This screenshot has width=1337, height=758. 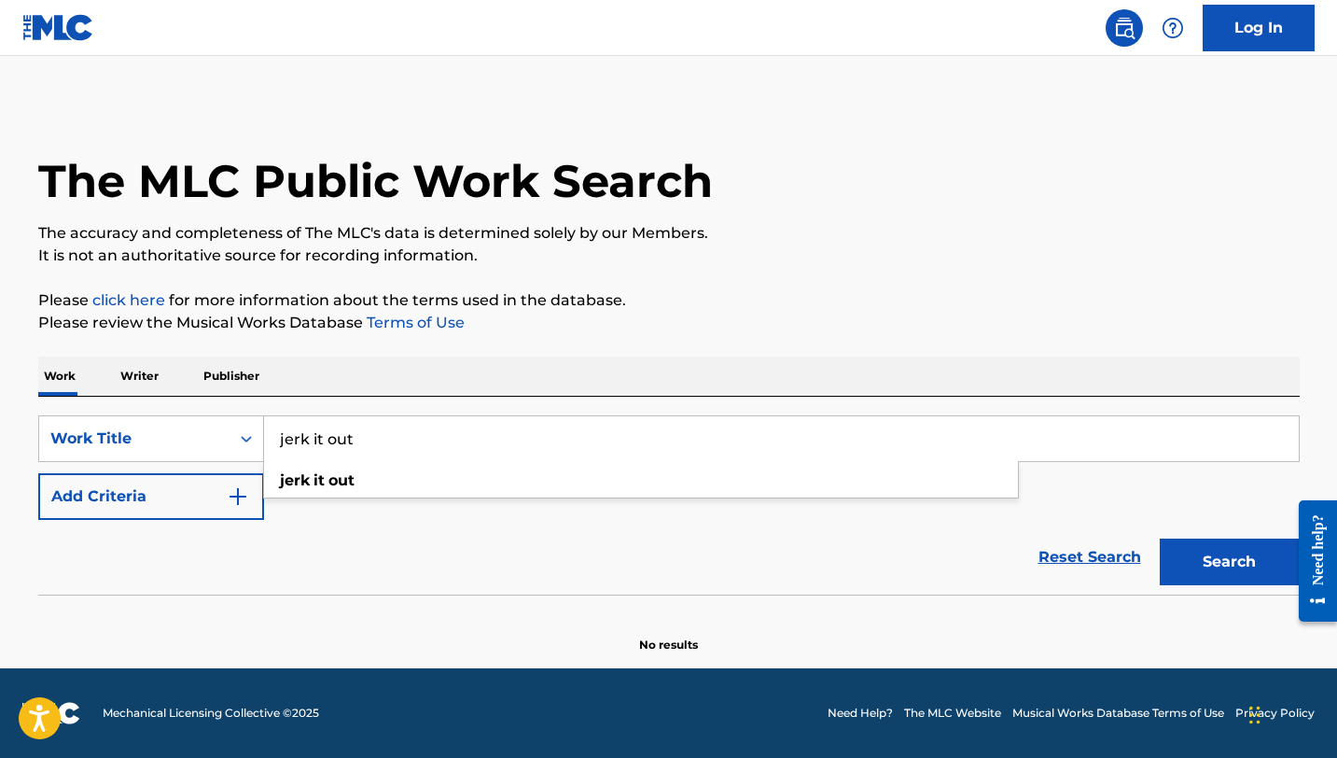 I want to click on p: The accuracy and completeness of The MLC's data is determined solely by our Members., so click(x=669, y=233).